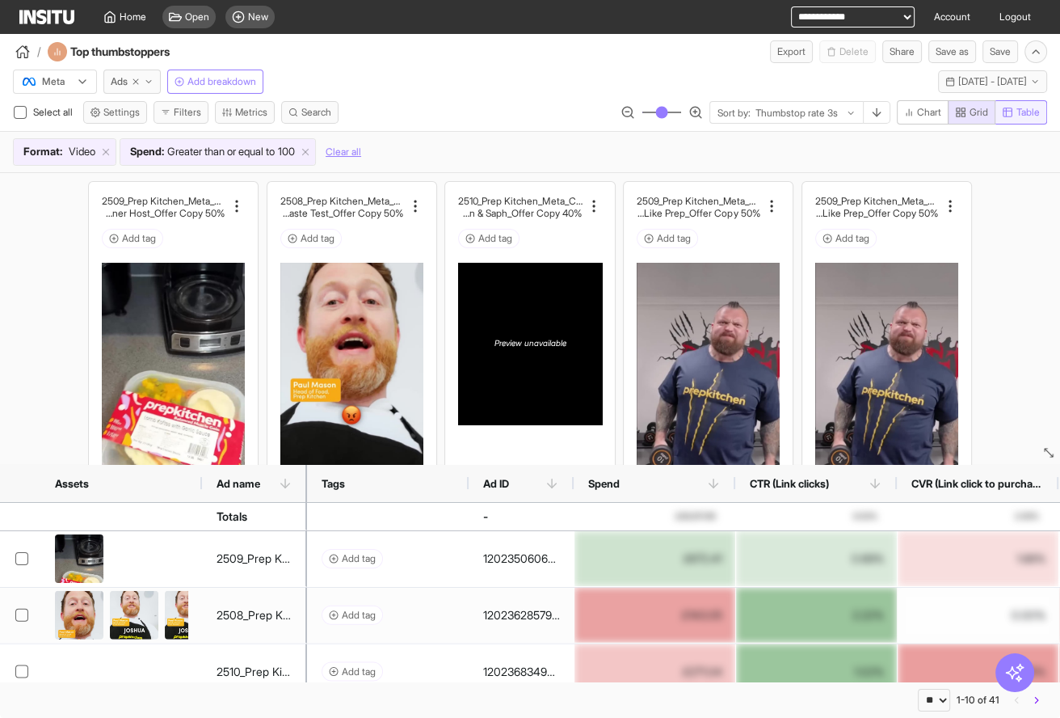  Describe the element at coordinates (530, 343) in the screenshot. I see `span: Preview unavailable` at that location.